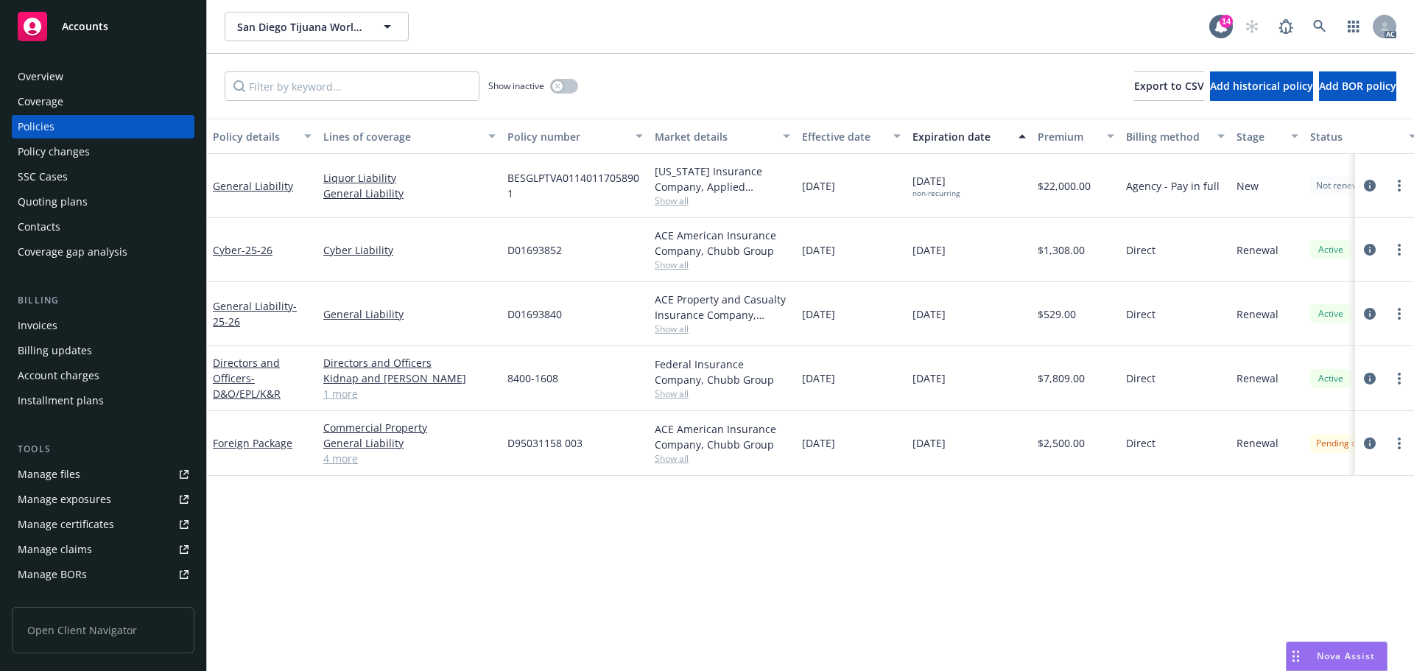  What do you see at coordinates (39, 227) in the screenshot?
I see `div: Contacts` at bounding box center [39, 227].